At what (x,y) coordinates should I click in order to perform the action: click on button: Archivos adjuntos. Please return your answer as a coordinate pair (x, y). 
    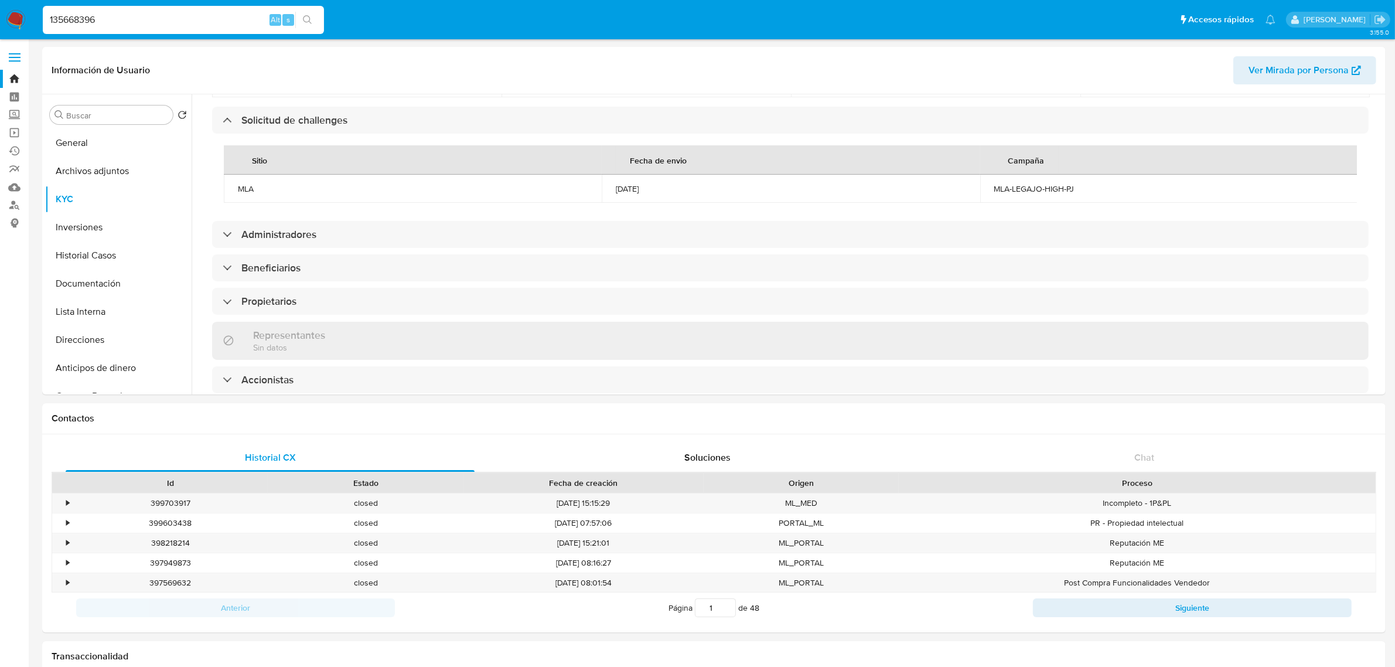
    Looking at the image, I should click on (118, 171).